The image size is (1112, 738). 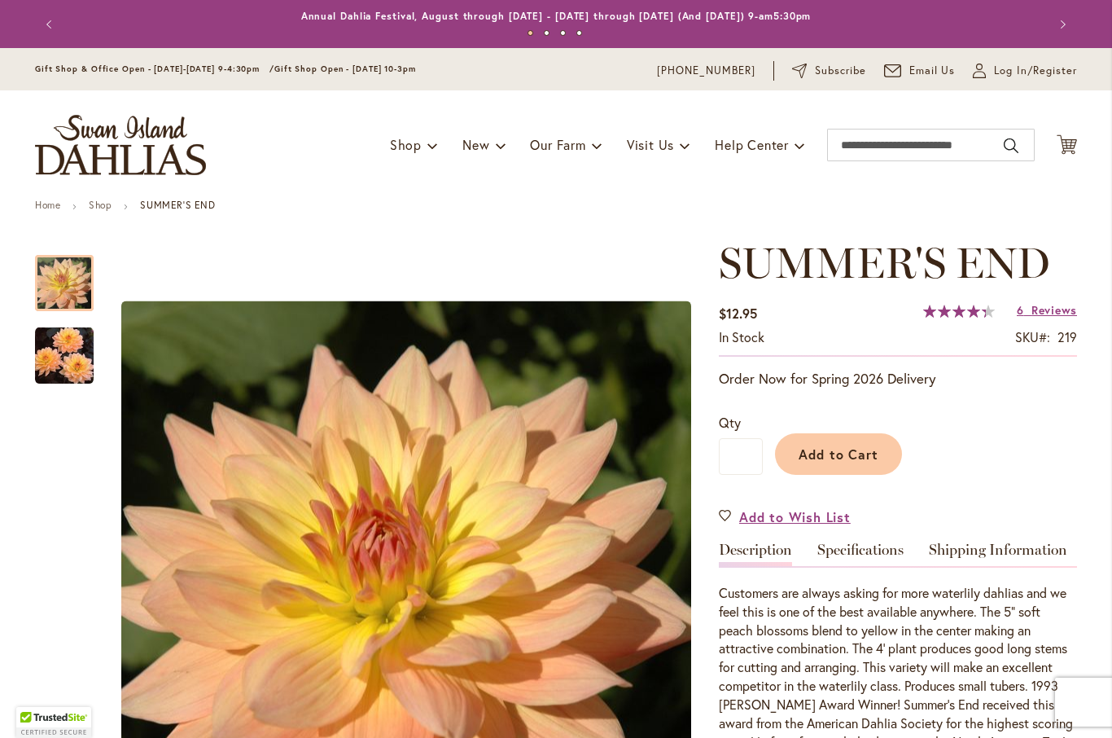 What do you see at coordinates (563, 33) in the screenshot?
I see `button: 3 of 4` at bounding box center [563, 33].